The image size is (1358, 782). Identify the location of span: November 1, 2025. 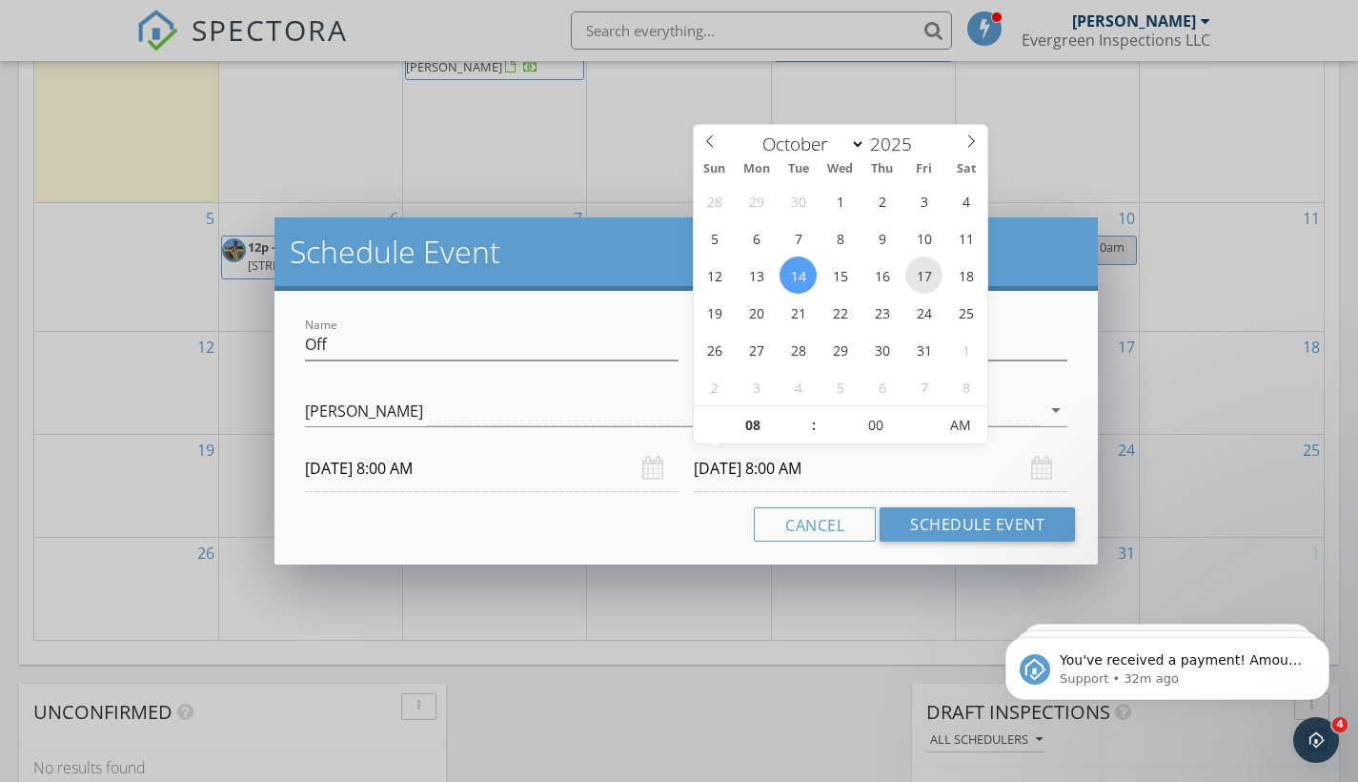
(966, 349).